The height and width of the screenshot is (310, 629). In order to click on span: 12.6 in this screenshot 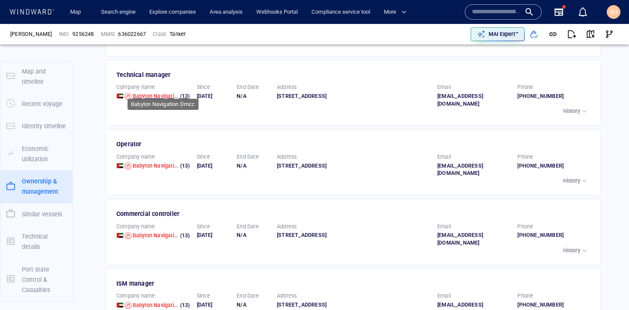, I will do `click(45, 250)`.